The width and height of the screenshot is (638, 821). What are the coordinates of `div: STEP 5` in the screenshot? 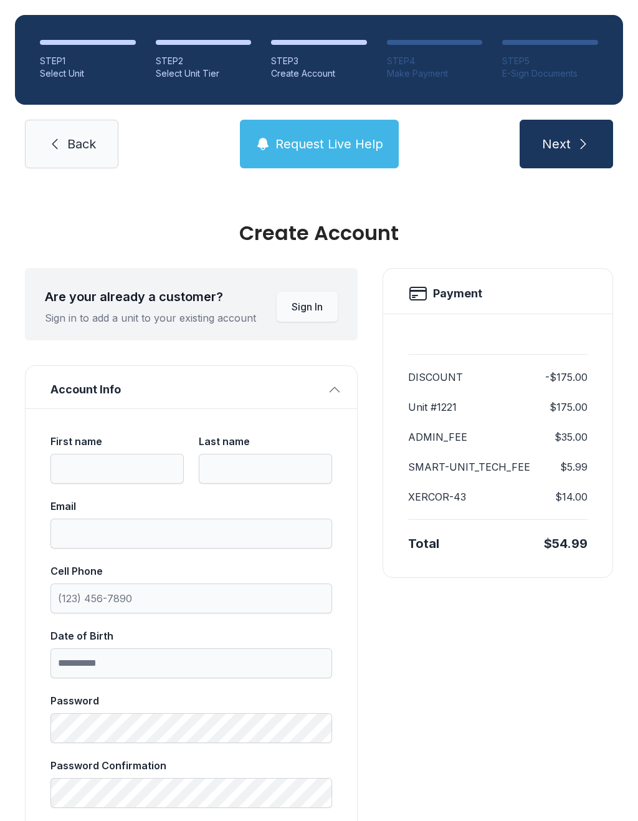 It's located at (550, 61).